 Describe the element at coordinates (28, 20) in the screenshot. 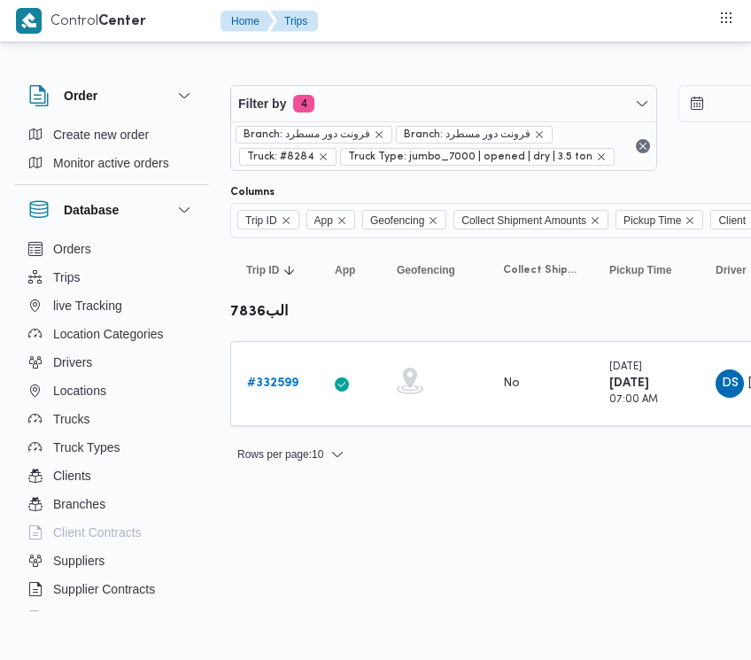

I see `img: X8yXhbKr1z7QwAAAABJRU5ErkJggg==` at that location.